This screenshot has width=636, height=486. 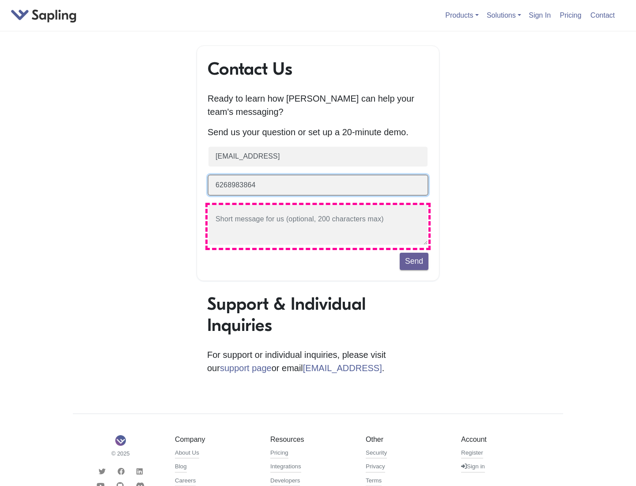 I want to click on img: Sapling Logo, so click(x=121, y=440).